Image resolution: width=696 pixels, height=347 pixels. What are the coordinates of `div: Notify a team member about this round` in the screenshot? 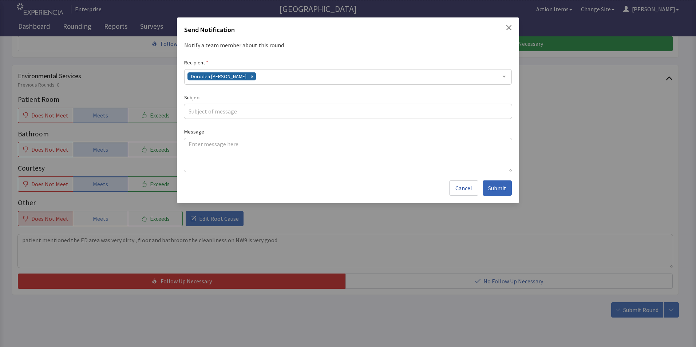 It's located at (348, 45).